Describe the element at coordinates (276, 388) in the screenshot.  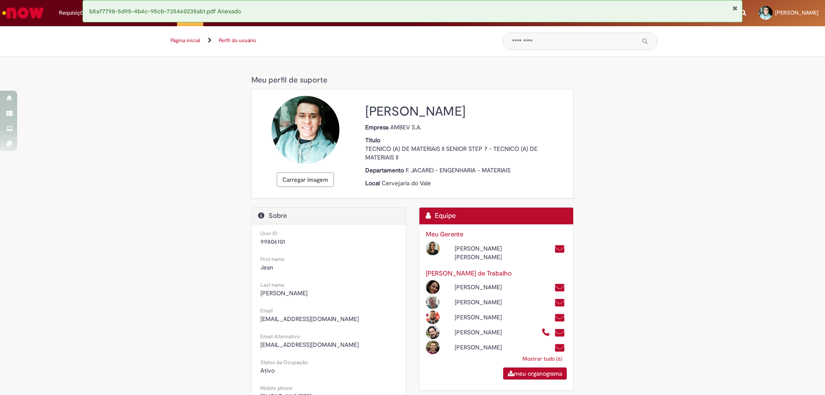
I see `small: Mobile phone` at that location.